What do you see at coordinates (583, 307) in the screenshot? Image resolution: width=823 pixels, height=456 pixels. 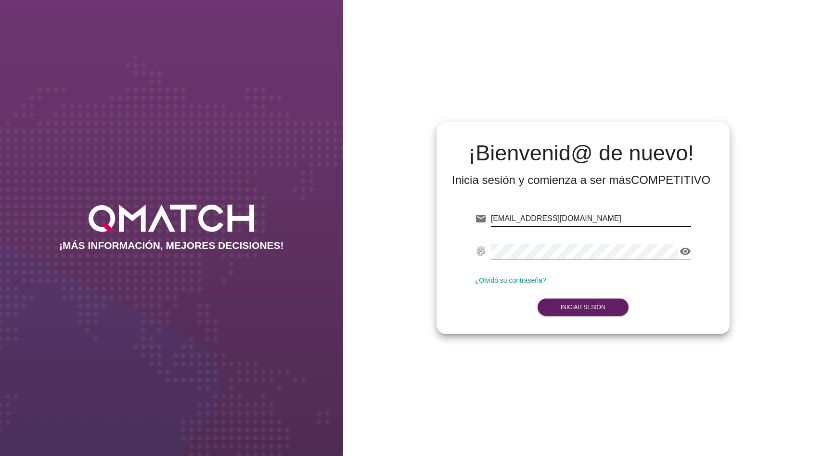 I see `button: Iniciar Sesión` at bounding box center [583, 307].